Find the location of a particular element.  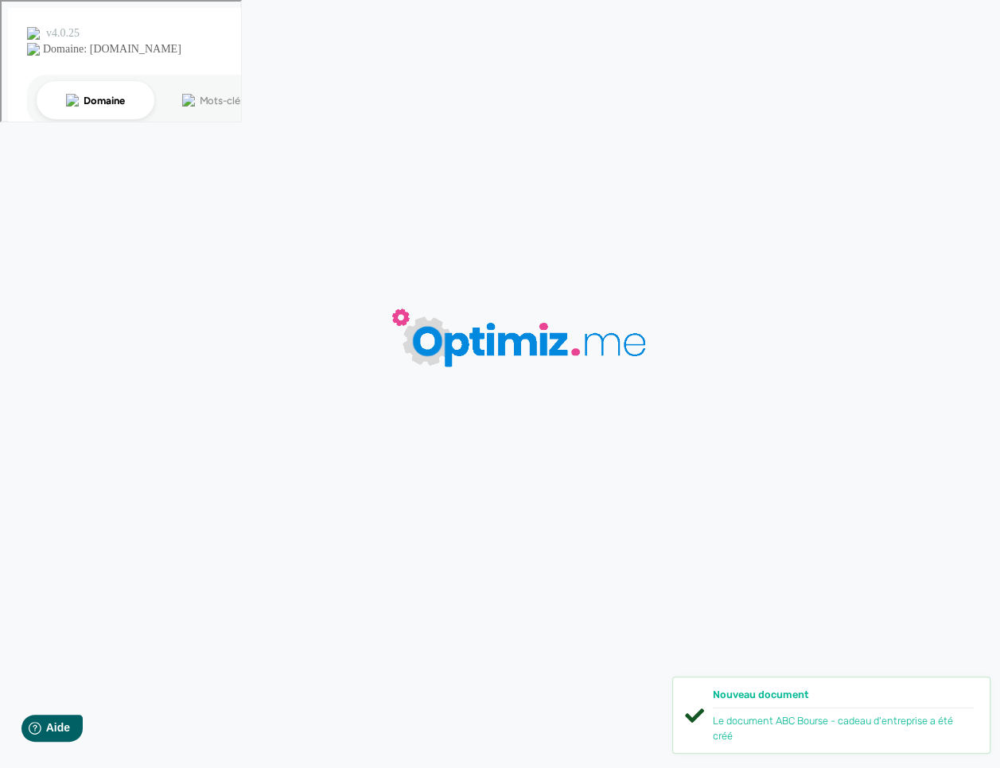

img: logo_orange.svg is located at coordinates (32, 32).